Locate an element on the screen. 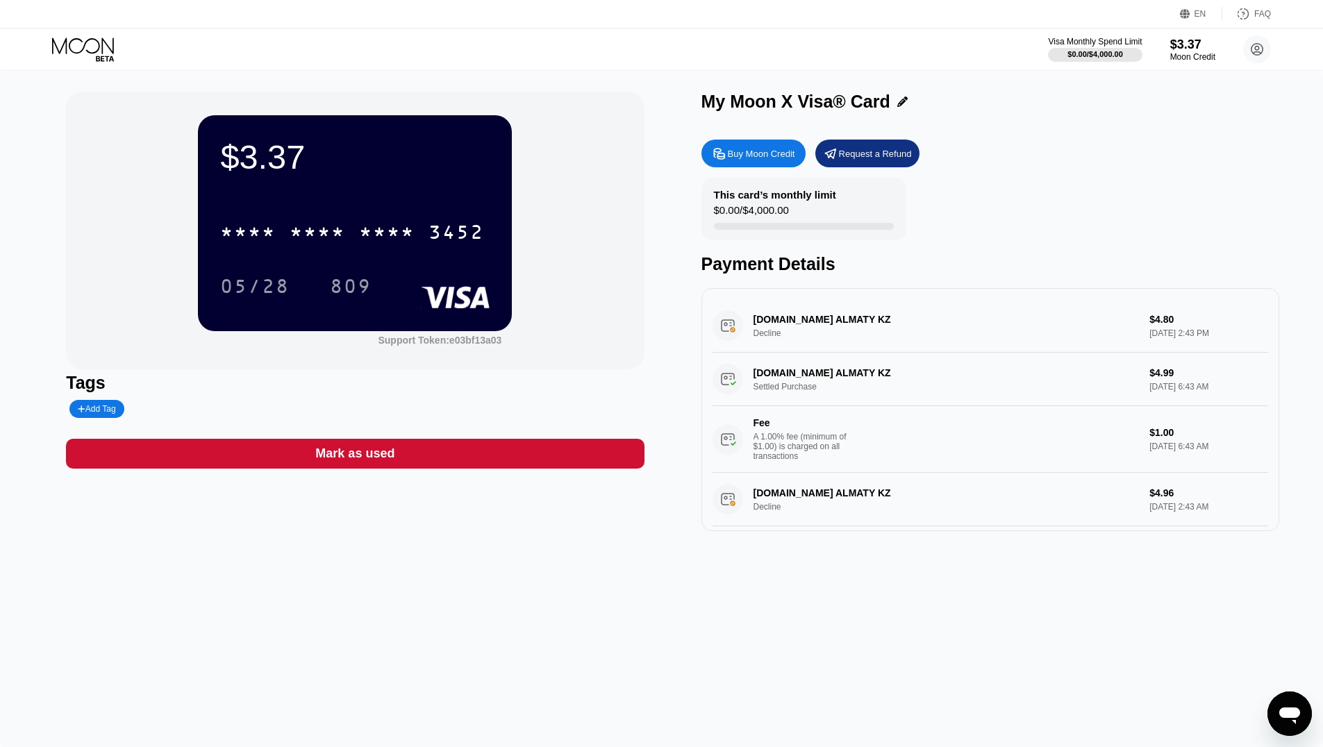  div: $3.37Moon Credit is located at coordinates (1192, 49).